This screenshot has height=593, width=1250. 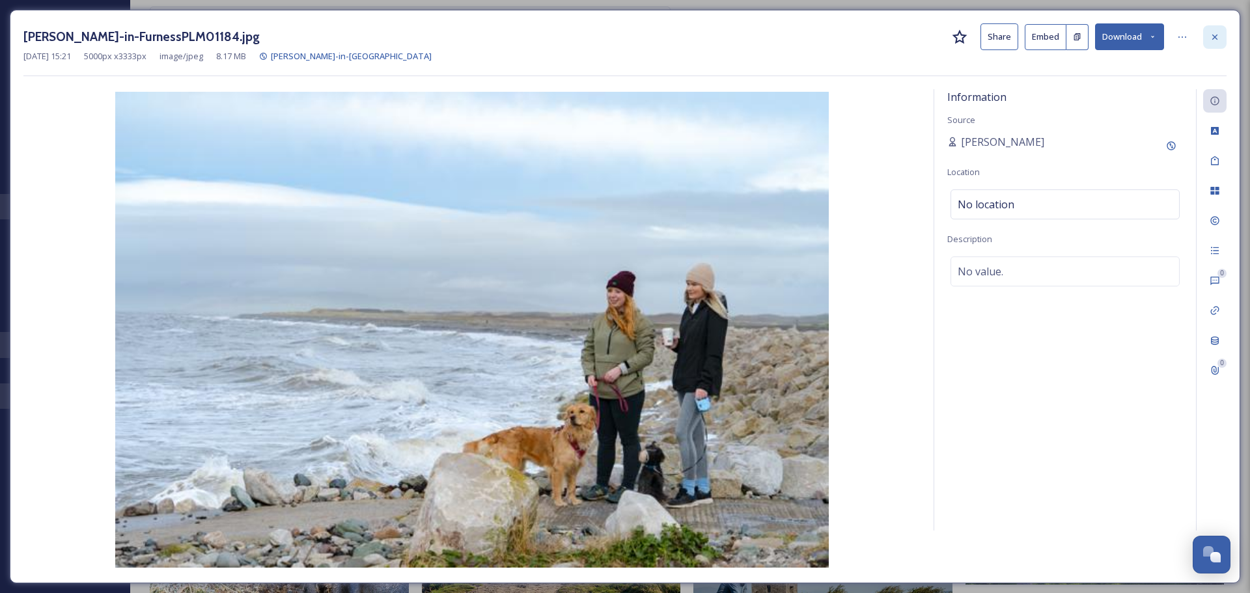 I want to click on span: 5000 px x 3333 px, so click(x=115, y=56).